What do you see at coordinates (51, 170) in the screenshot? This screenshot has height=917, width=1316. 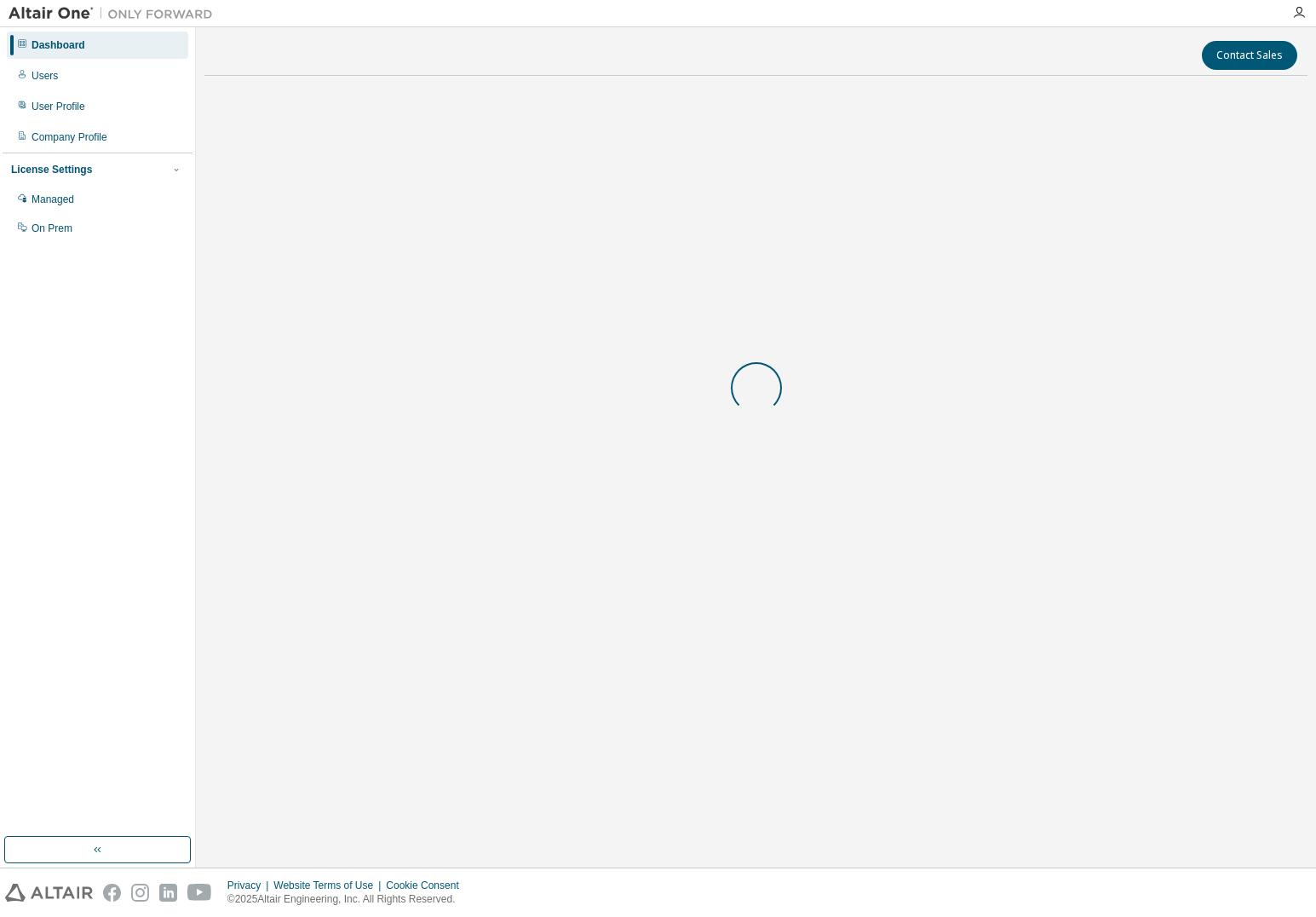 I see `div: License Settings` at bounding box center [51, 170].